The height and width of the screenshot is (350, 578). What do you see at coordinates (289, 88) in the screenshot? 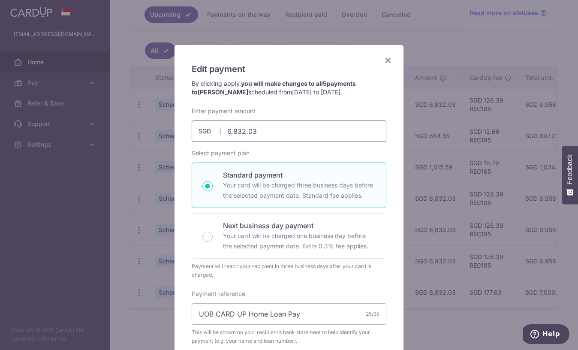
I see `p: By clicking apply, scheduled from .` at bounding box center [289, 88].